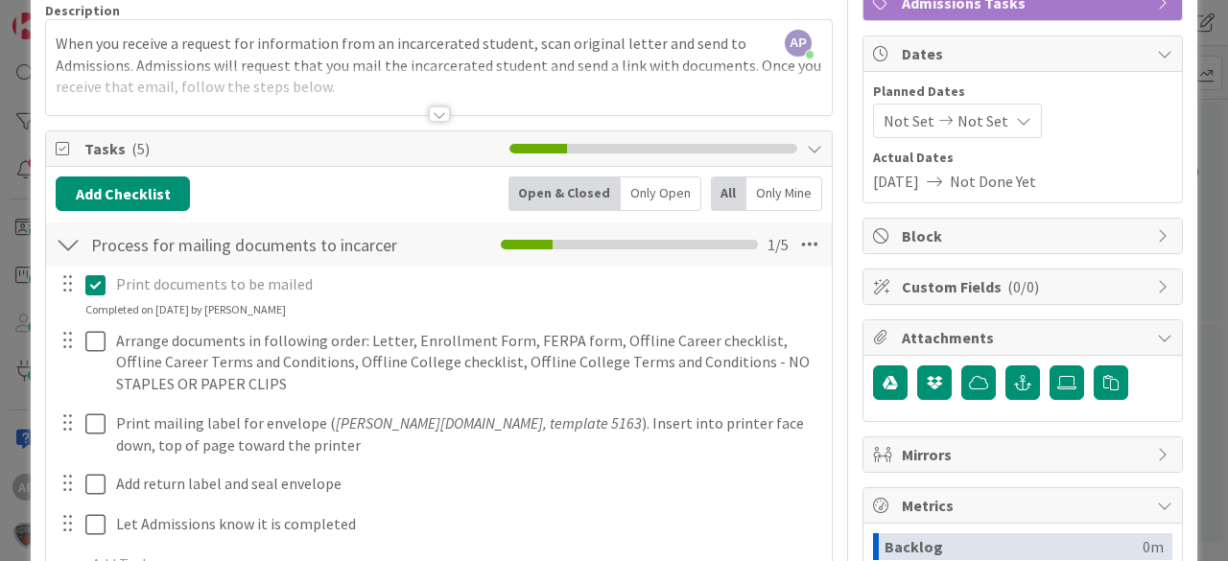 The height and width of the screenshot is (561, 1228). Describe the element at coordinates (467, 434) in the screenshot. I see `p: Print mailing label for envelope ( ). Insert into printer face down, top of page toward the printer` at that location.